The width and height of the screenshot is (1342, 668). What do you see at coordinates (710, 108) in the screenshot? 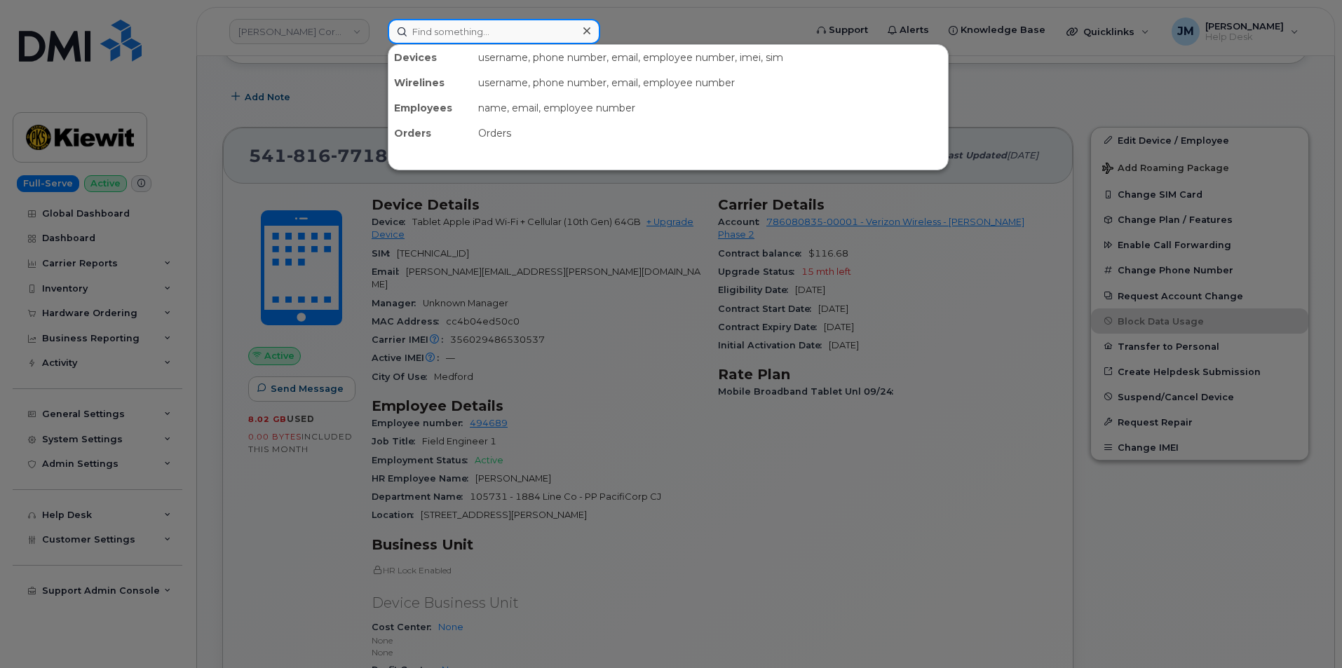
I see `div: name, email, employee number` at bounding box center [710, 108].